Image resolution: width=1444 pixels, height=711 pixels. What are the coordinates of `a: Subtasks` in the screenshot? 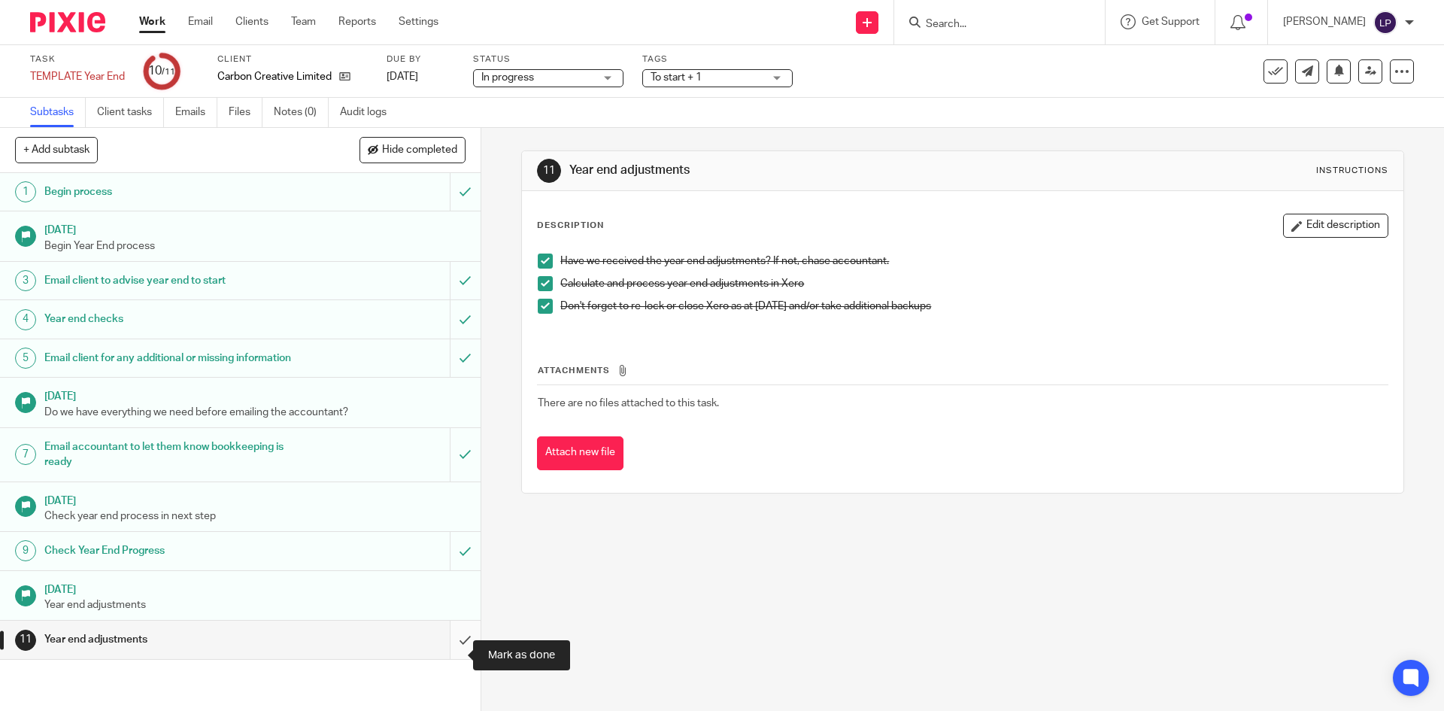 It's located at (58, 112).